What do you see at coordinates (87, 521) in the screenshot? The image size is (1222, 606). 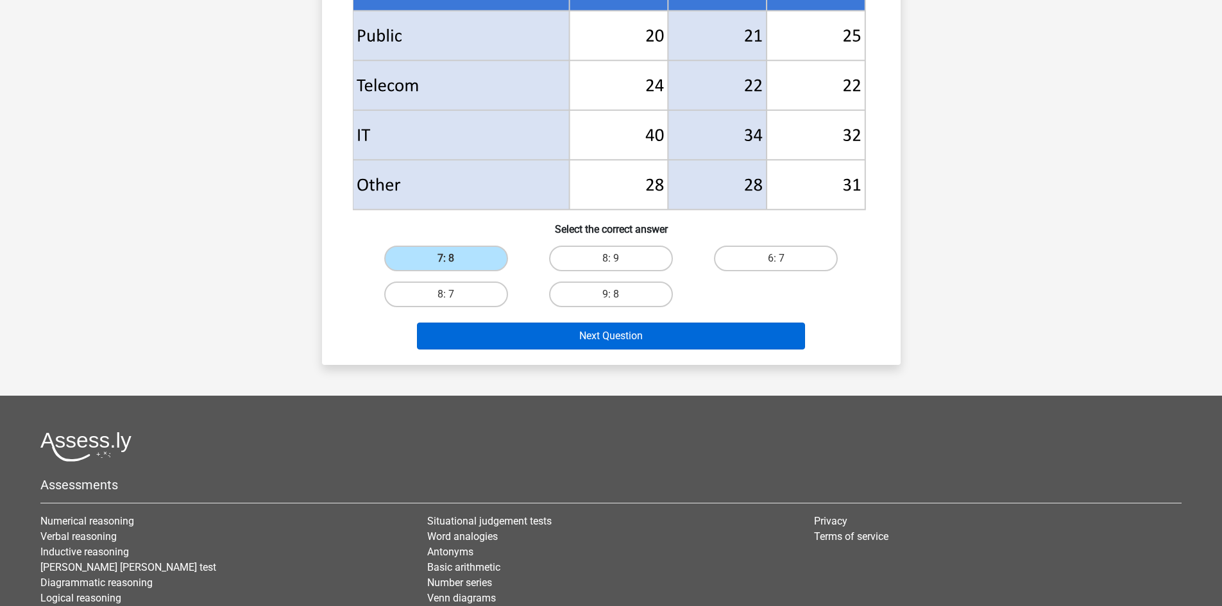 I see `a: Numerical reasoning` at bounding box center [87, 521].